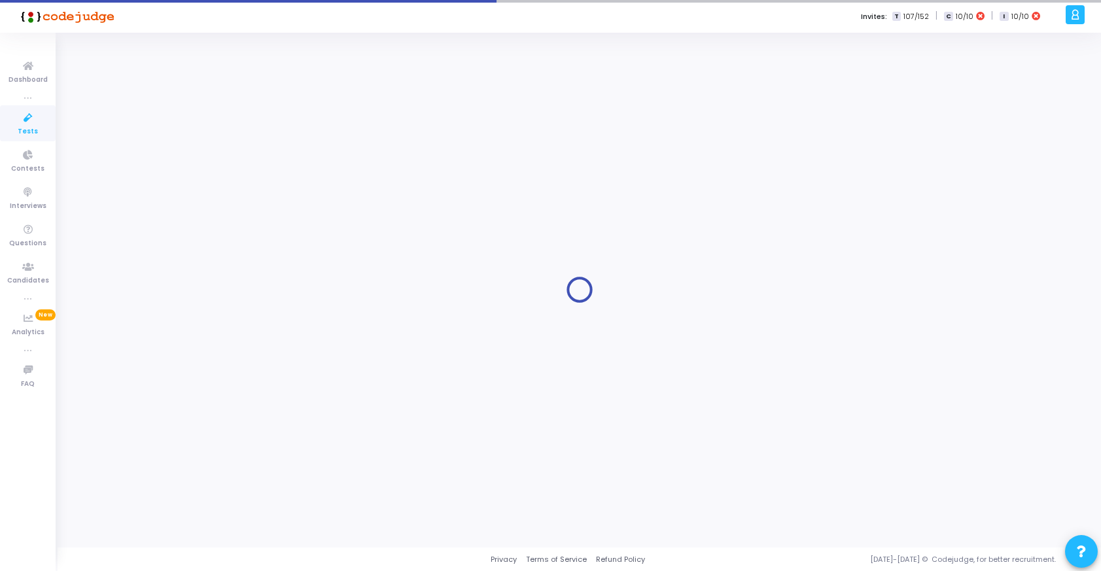  What do you see at coordinates (65, 16) in the screenshot?
I see `img: logo` at bounding box center [65, 16].